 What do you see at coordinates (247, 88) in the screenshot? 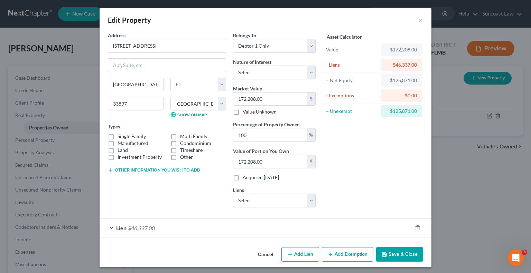
I see `label: Market Value` at bounding box center [247, 88].